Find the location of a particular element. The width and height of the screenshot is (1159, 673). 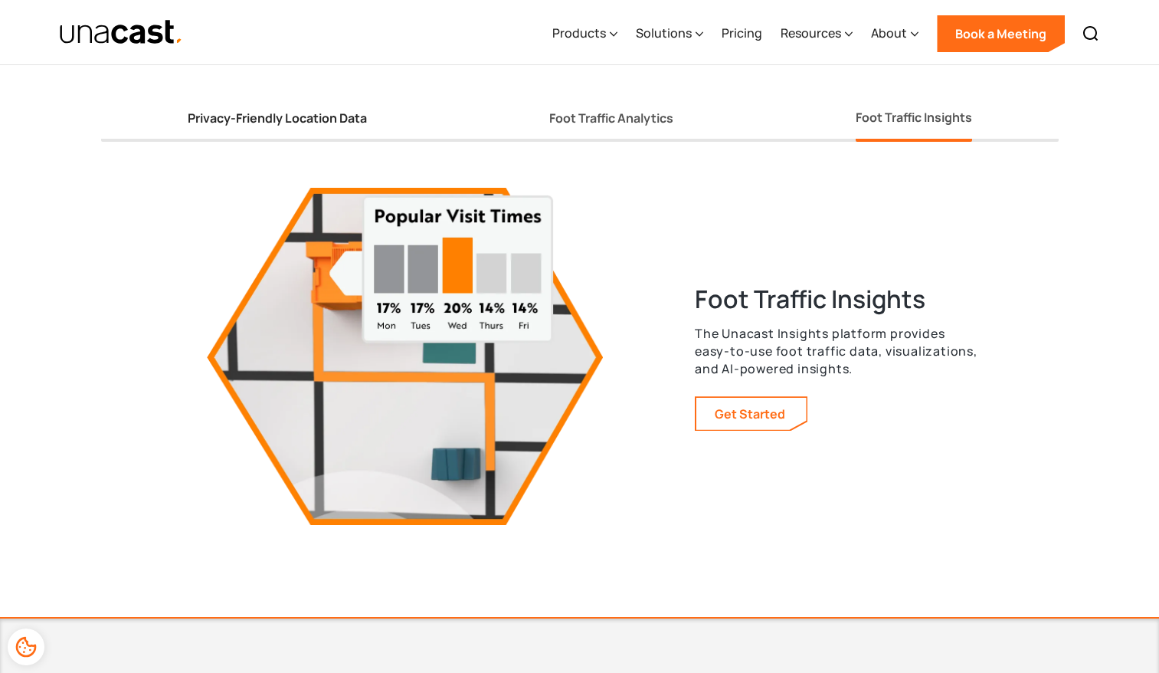

a: home is located at coordinates (121, 32).